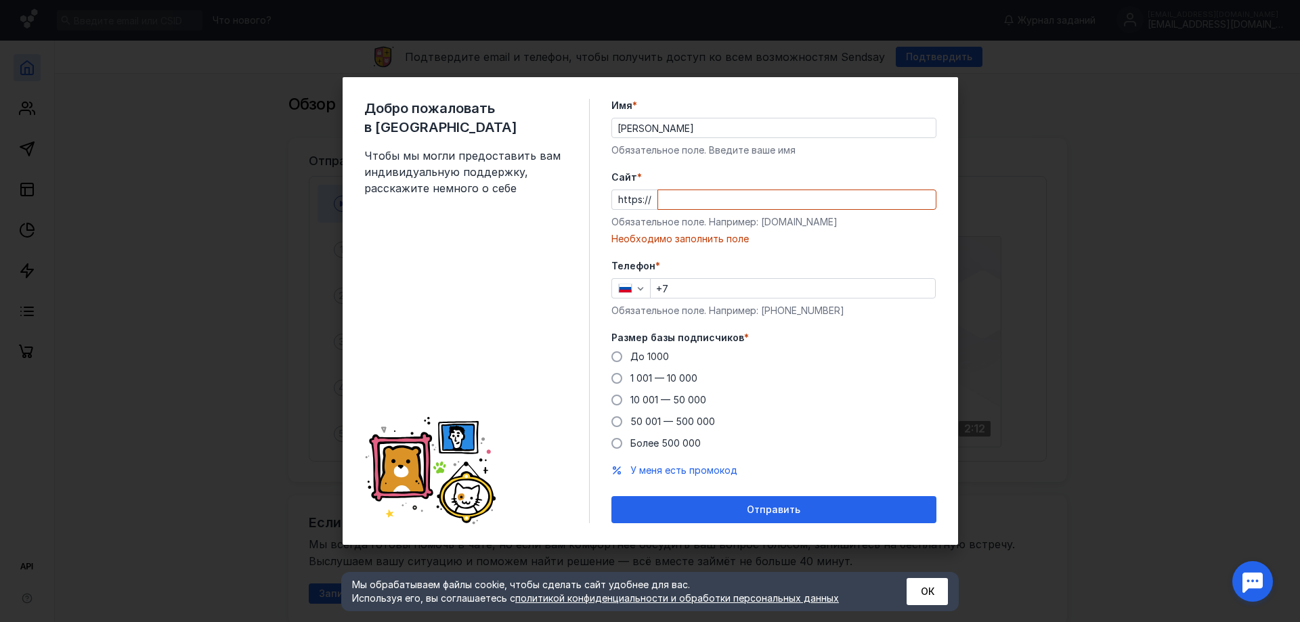  What do you see at coordinates (633, 266) in the screenshot?
I see `span: Телефон` at bounding box center [633, 266].